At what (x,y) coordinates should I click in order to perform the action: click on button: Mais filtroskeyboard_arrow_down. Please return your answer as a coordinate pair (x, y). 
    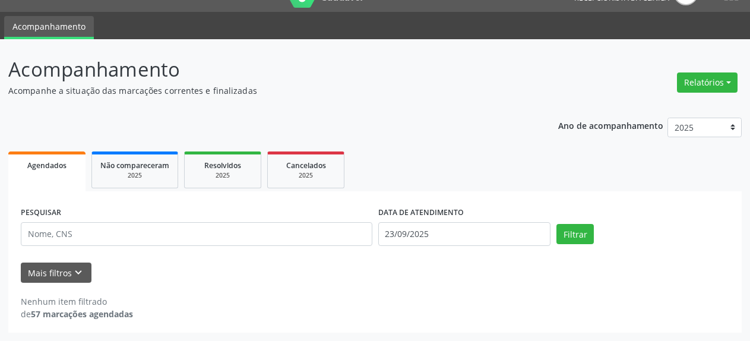
    Looking at the image, I should click on (56, 272).